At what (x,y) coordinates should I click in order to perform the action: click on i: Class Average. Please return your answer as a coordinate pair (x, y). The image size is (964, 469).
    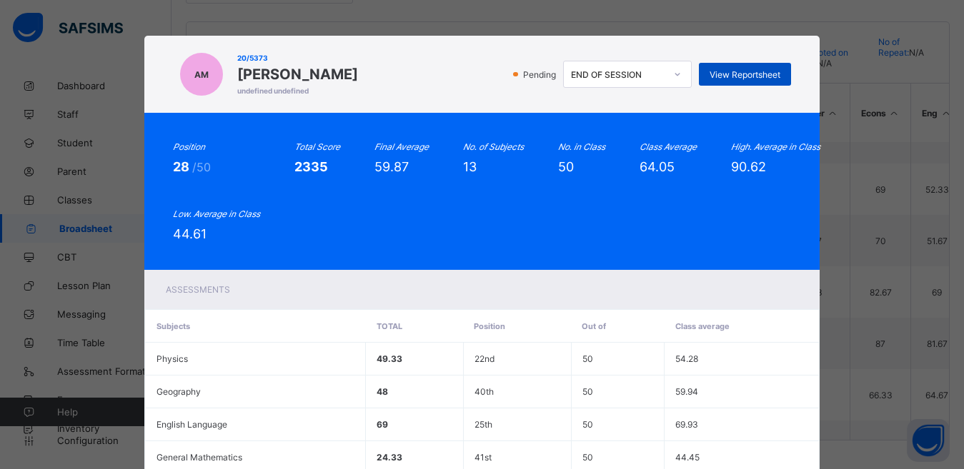
    Looking at the image, I should click on (668, 146).